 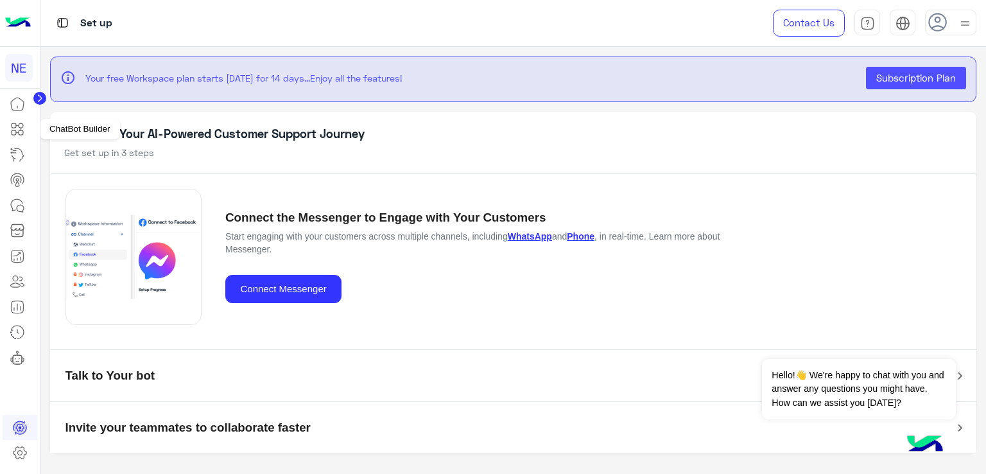 What do you see at coordinates (809, 23) in the screenshot?
I see `a: Contact Us` at bounding box center [809, 23].